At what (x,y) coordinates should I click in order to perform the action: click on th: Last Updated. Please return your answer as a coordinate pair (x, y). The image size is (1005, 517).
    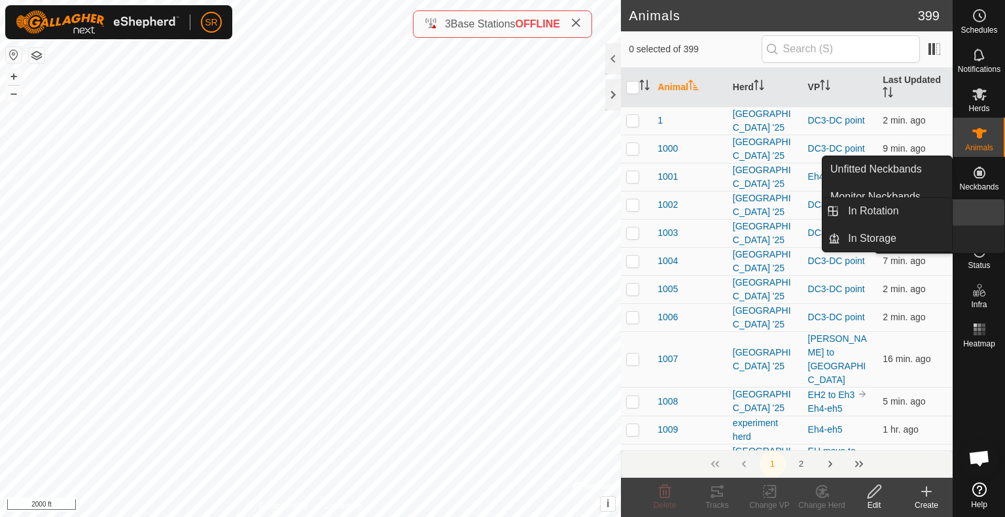
    Looking at the image, I should click on (914, 88).